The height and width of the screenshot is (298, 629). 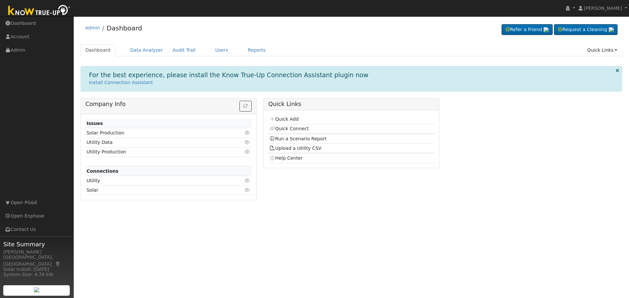 I want to click on a: Audit Trail, so click(x=184, y=50).